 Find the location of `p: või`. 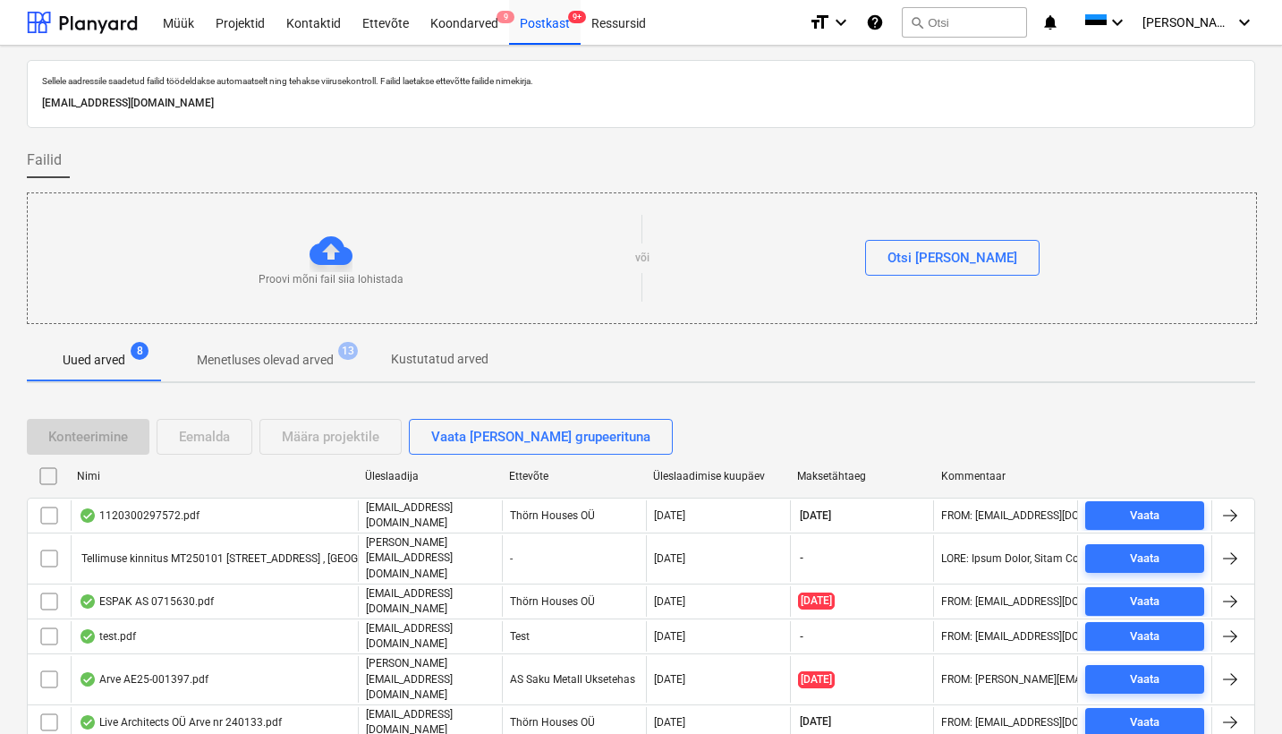

p: või is located at coordinates (642, 258).